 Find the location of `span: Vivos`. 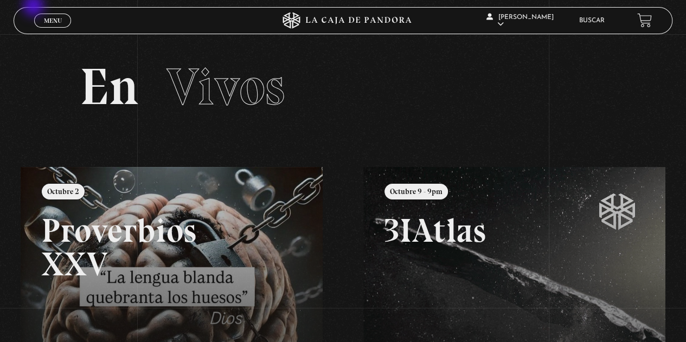

span: Vivos is located at coordinates (226, 87).